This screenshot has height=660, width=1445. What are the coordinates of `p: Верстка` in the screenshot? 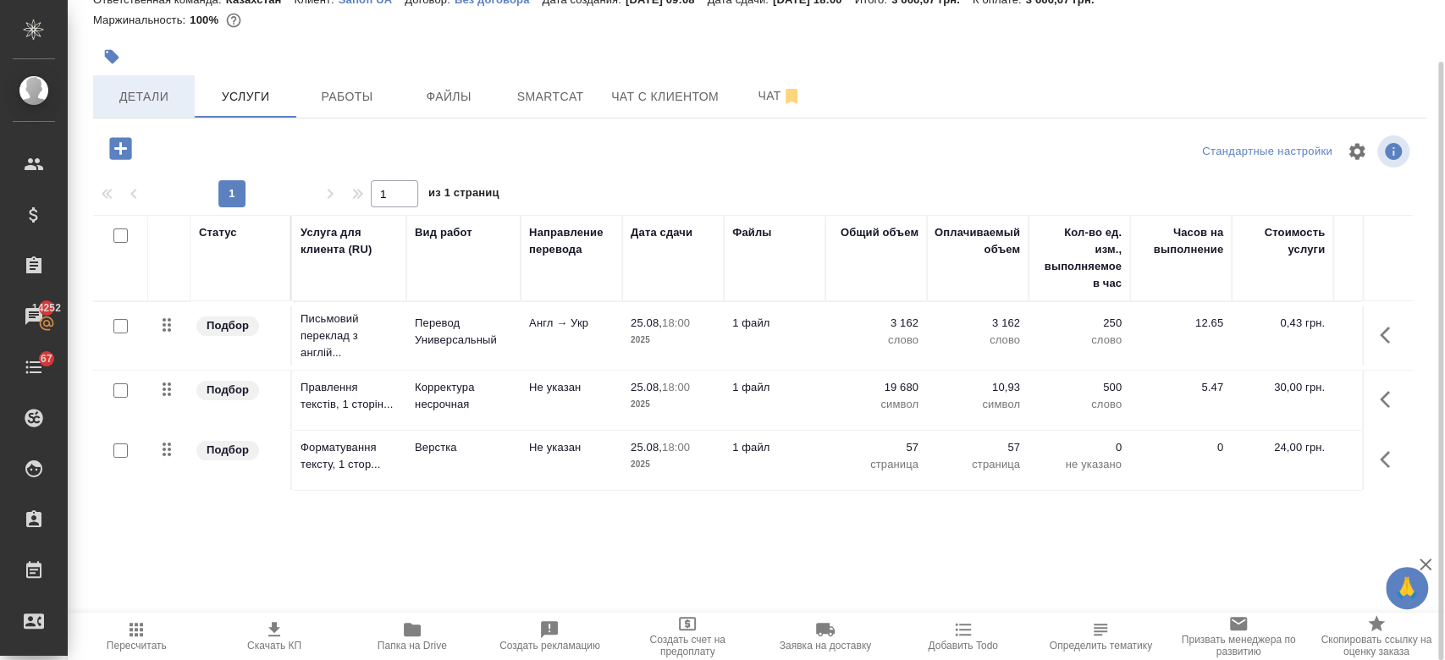 It's located at (463, 448).